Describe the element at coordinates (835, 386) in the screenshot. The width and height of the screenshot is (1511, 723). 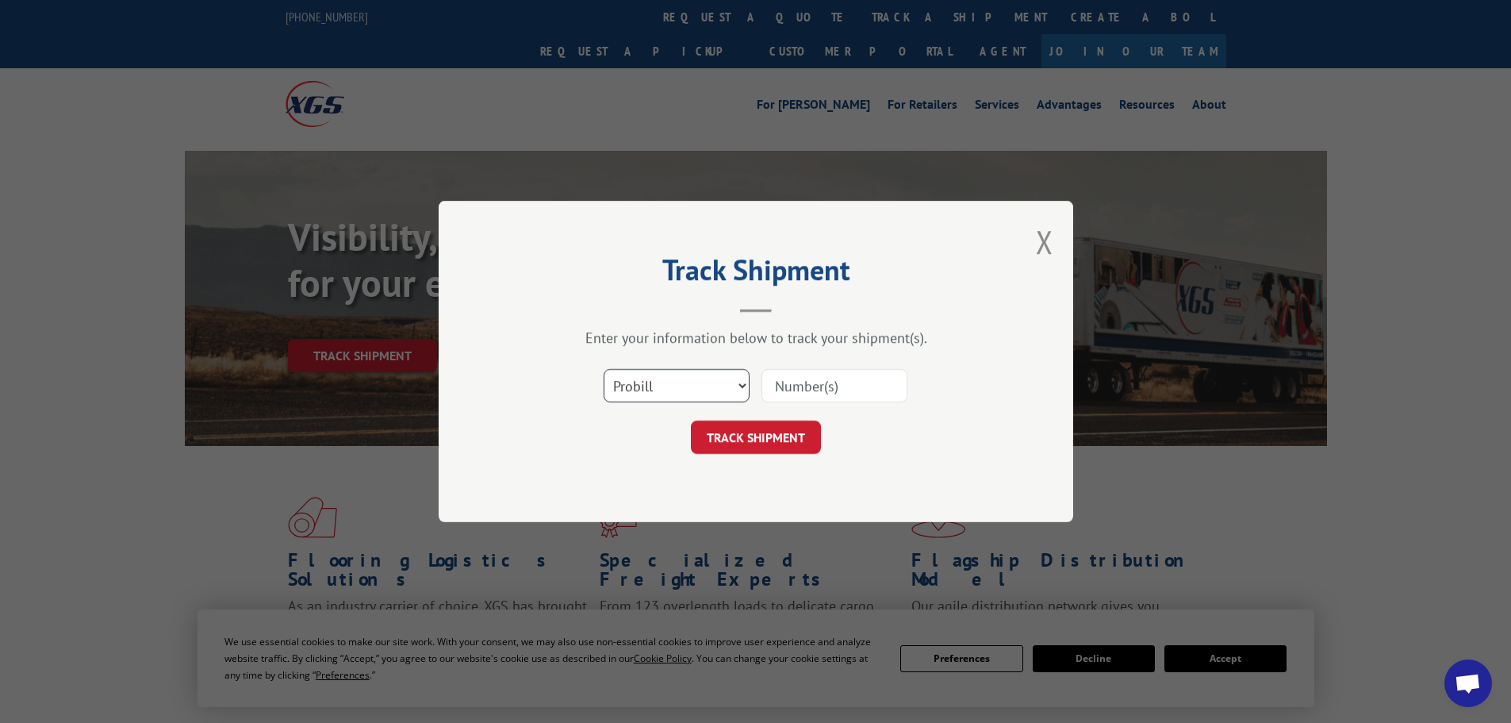
I see `input: Number(s)` at that location.